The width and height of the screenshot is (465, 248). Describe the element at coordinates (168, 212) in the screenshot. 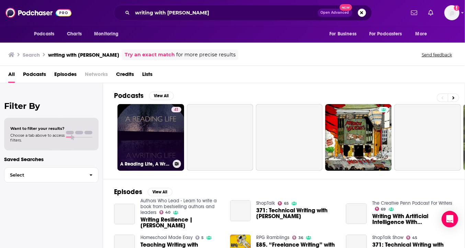

I see `span: 40` at that location.